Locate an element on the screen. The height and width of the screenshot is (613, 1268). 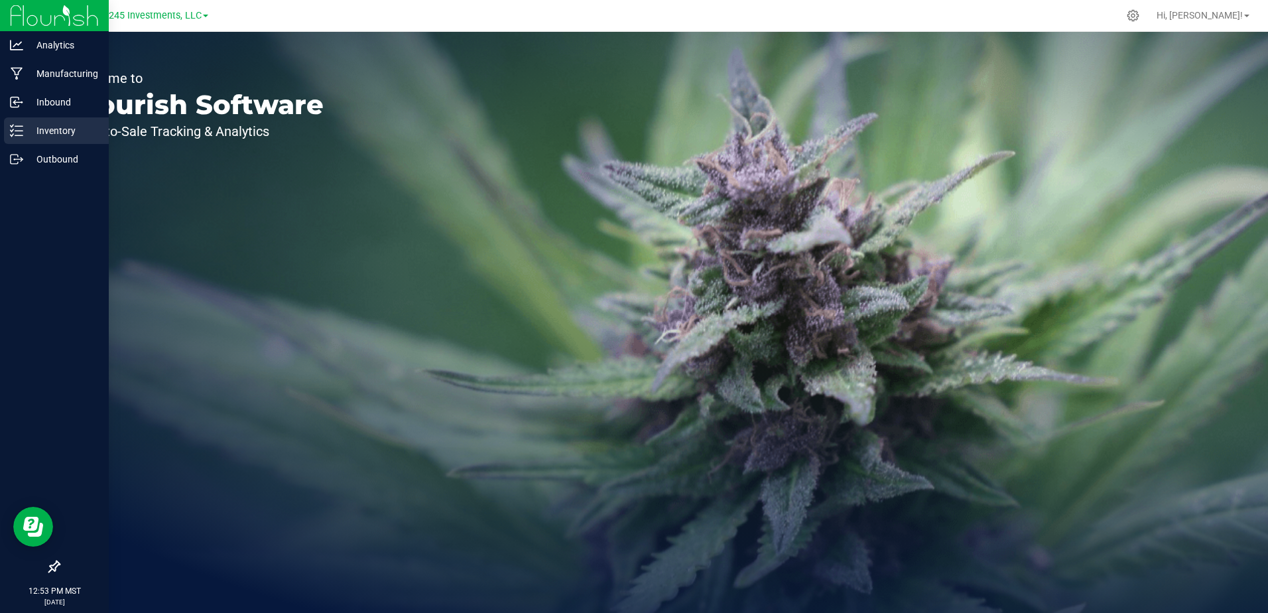
p: Inventory is located at coordinates (63, 131).